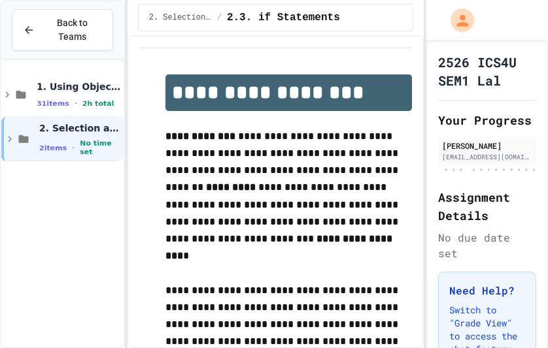  What do you see at coordinates (62, 30) in the screenshot?
I see `button: Back to Teams` at bounding box center [62, 30].